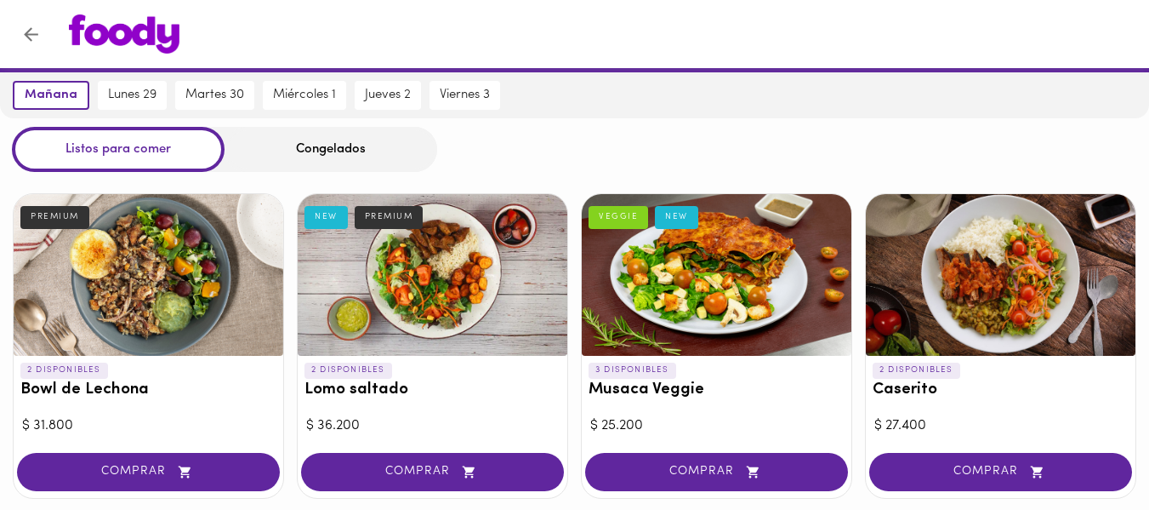 The width and height of the screenshot is (1149, 510). Describe the element at coordinates (618, 217) in the screenshot. I see `div: VEGGIE` at that location.